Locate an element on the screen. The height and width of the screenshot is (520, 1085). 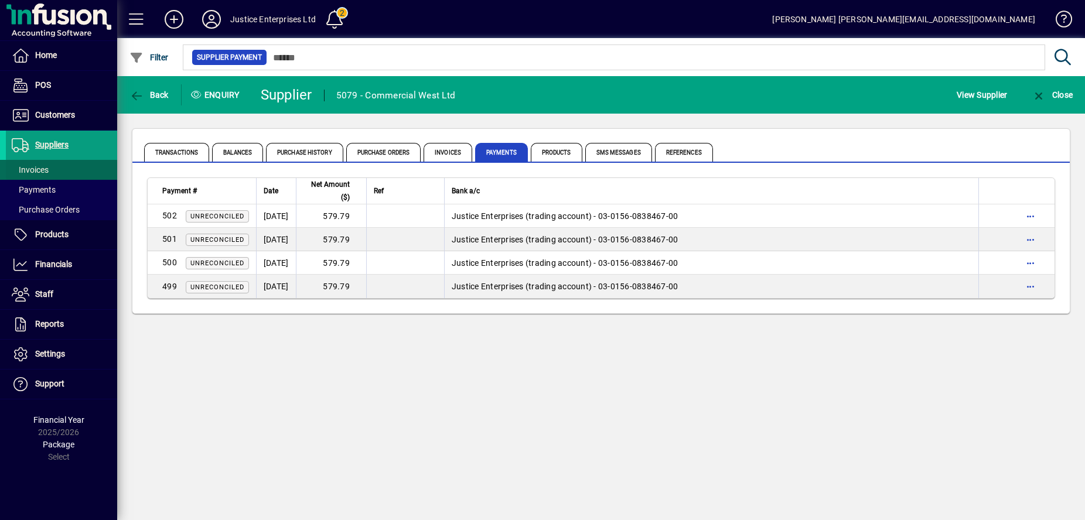
span: References is located at coordinates (684, 152).